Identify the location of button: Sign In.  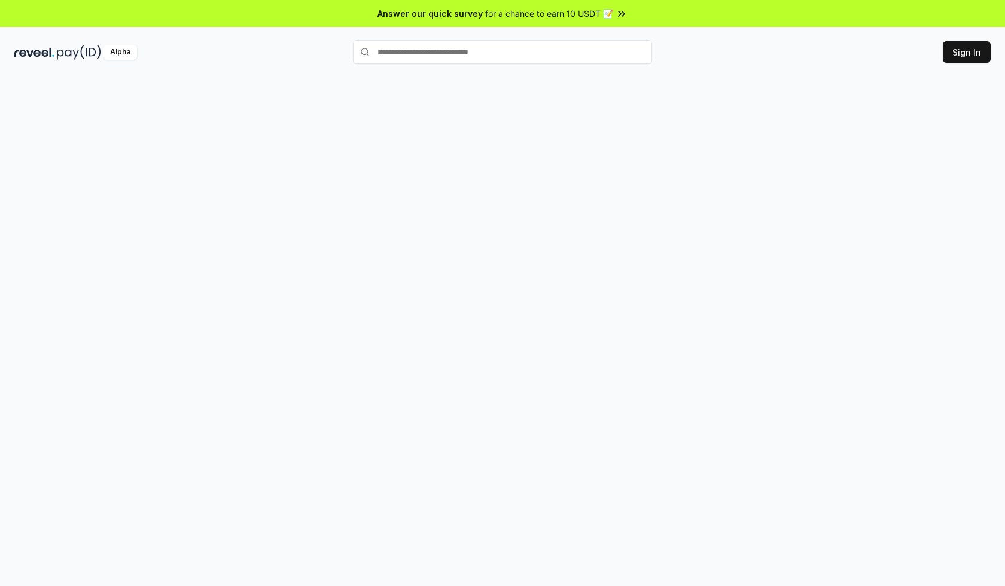
(967, 52).